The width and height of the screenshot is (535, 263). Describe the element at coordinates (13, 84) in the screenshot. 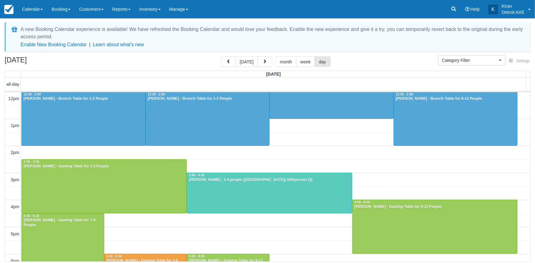

I see `span: all-day` at that location.